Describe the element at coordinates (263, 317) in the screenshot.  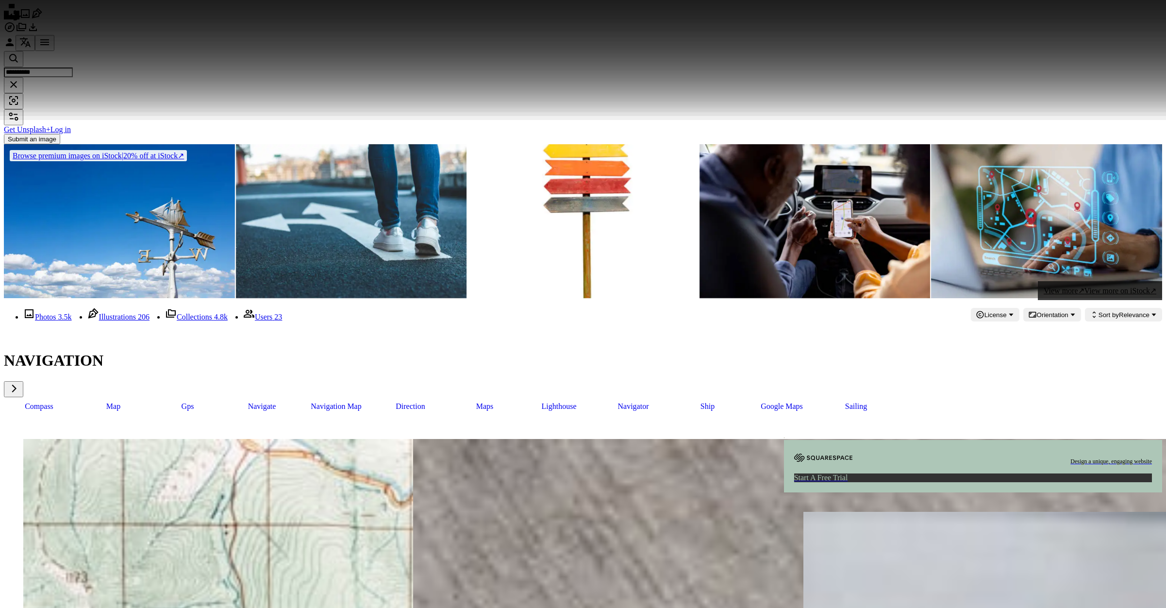
I see `a: Users 23` at that location.